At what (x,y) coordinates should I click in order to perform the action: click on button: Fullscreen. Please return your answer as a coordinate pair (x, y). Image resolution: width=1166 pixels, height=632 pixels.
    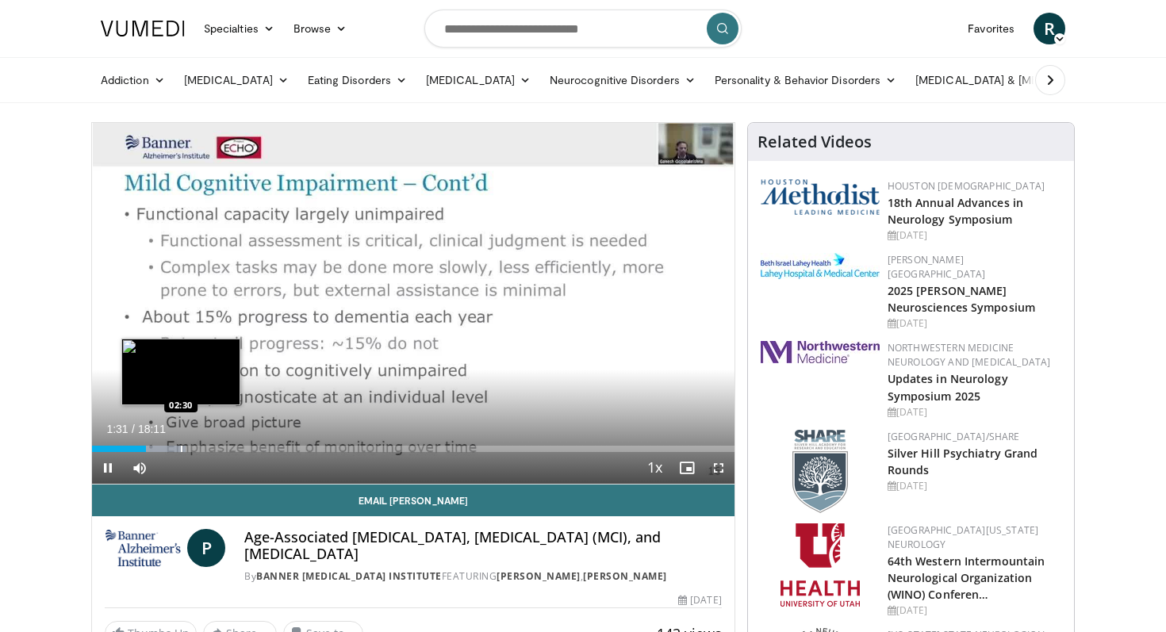
    Looking at the image, I should click on (719, 468).